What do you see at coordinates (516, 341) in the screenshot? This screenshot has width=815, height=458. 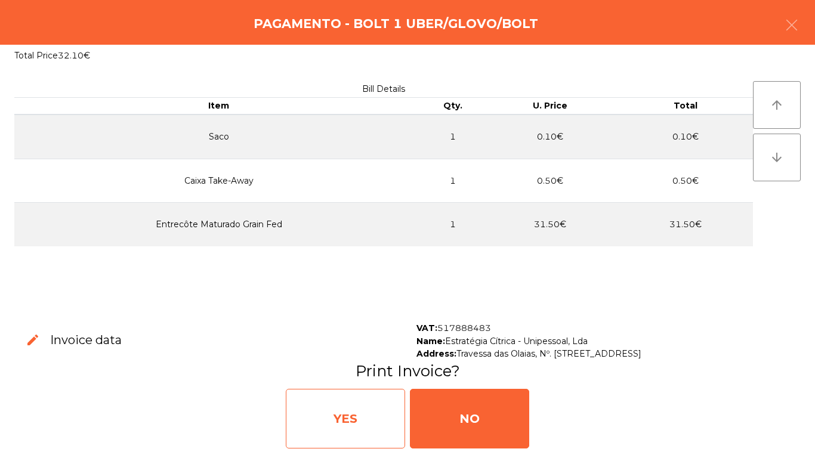 I see `span: Estratégia Cítrica - Unipessoal, Lda` at bounding box center [516, 341].